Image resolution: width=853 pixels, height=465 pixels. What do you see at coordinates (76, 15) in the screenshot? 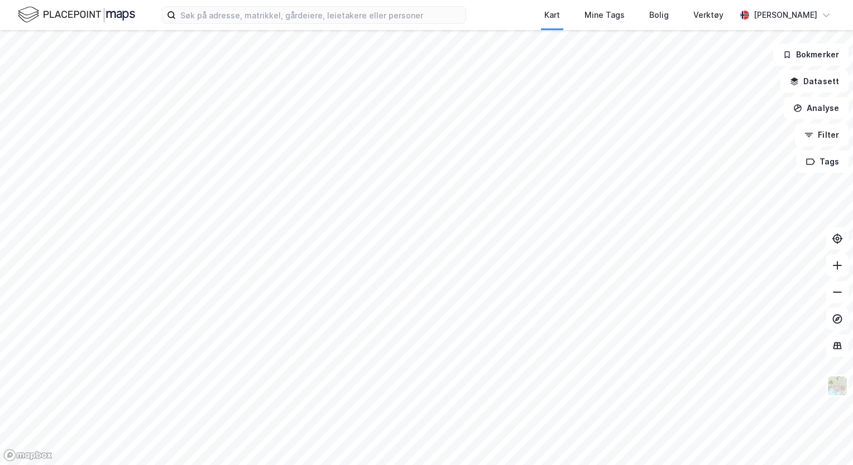
I see `img: logo.f888ab2527a4732fd821a326f86c7f29.svg` at bounding box center [76, 15].